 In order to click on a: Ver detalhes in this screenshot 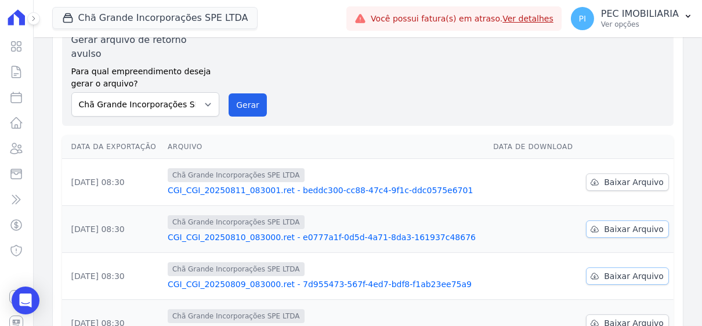, I will do `click(528, 19)`.